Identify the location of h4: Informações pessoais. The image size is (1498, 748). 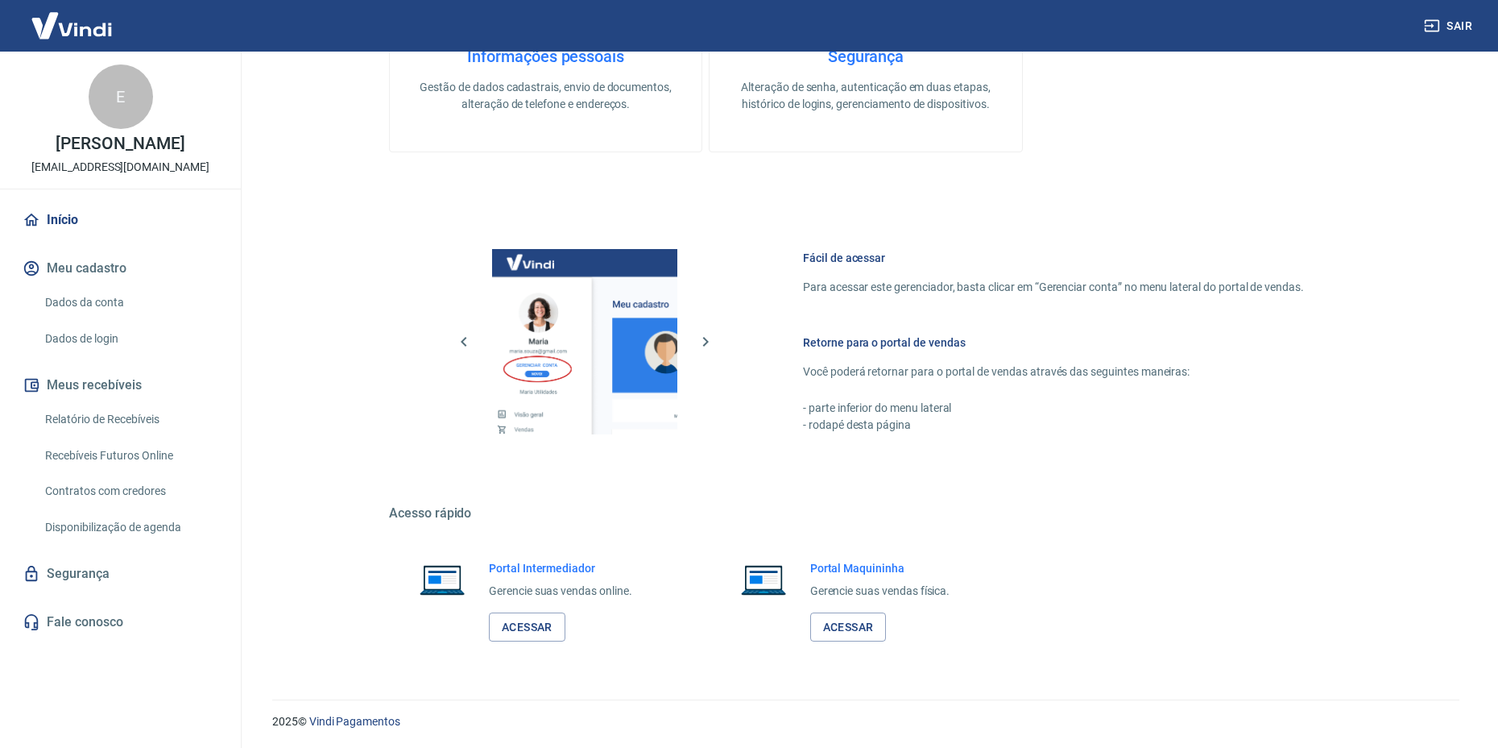
(545, 56).